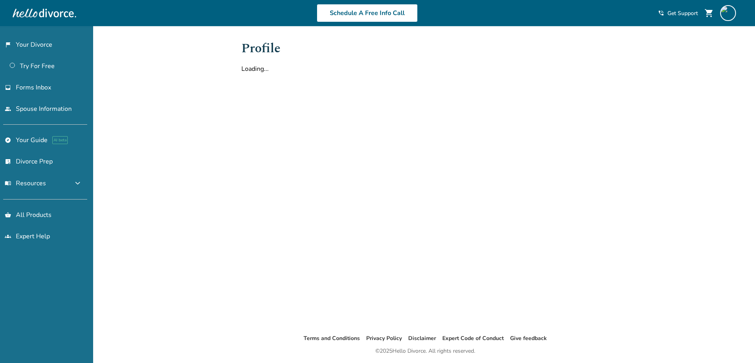 Image resolution: width=755 pixels, height=363 pixels. Describe the element at coordinates (425, 69) in the screenshot. I see `div: Loading...` at that location.